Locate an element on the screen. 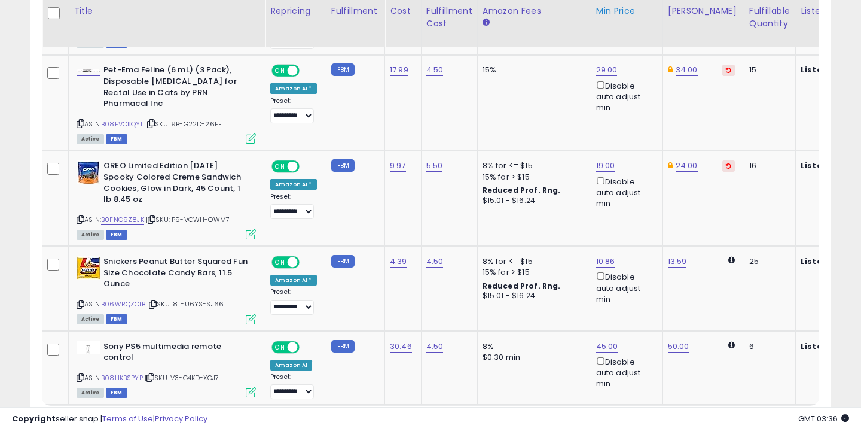 This screenshot has width=861, height=431. a: 13.59 is located at coordinates (678, 261).